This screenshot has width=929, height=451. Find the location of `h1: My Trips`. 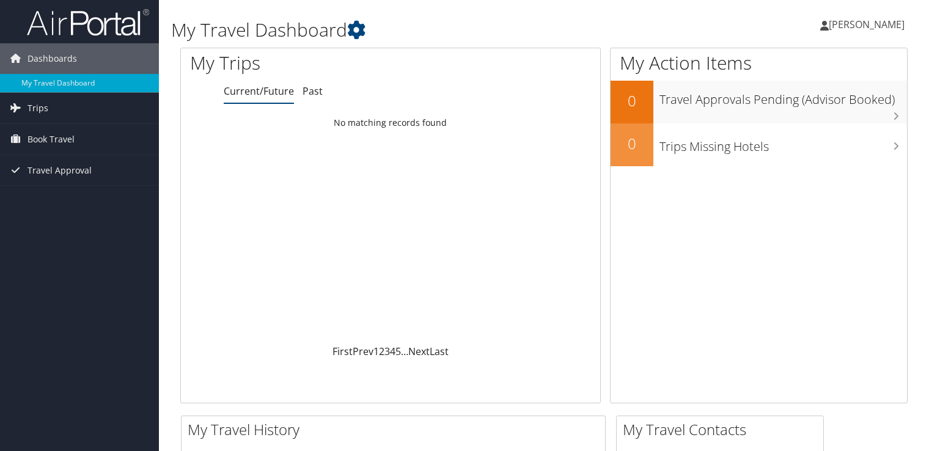

h1: My Trips is located at coordinates (303, 63).